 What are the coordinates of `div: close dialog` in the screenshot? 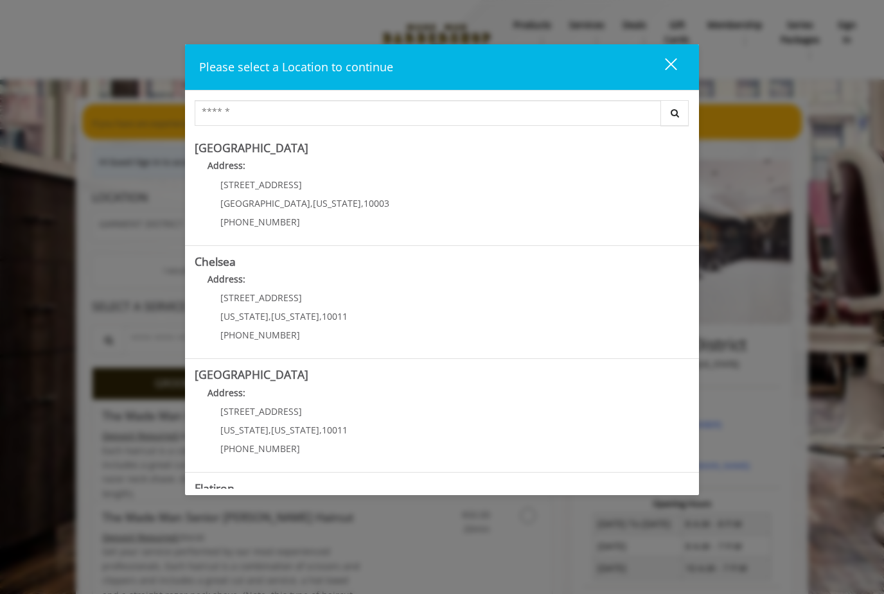 It's located at (663, 67).